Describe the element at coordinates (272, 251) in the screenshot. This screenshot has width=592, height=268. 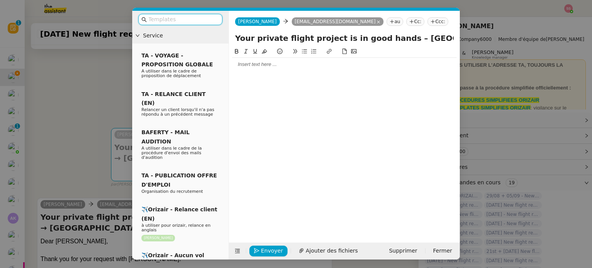
I see `span: Envoyer` at that location.